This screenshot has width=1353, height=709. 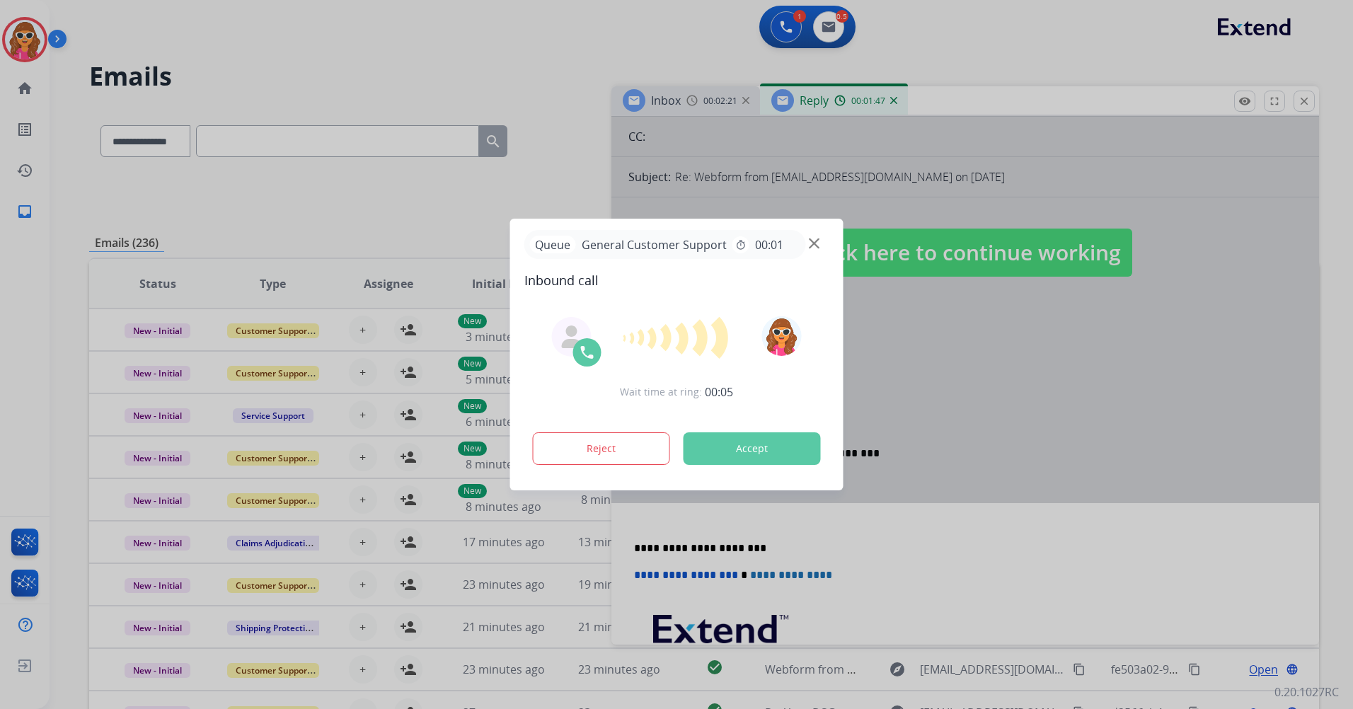 What do you see at coordinates (601, 449) in the screenshot?
I see `button: Reject` at bounding box center [601, 449].